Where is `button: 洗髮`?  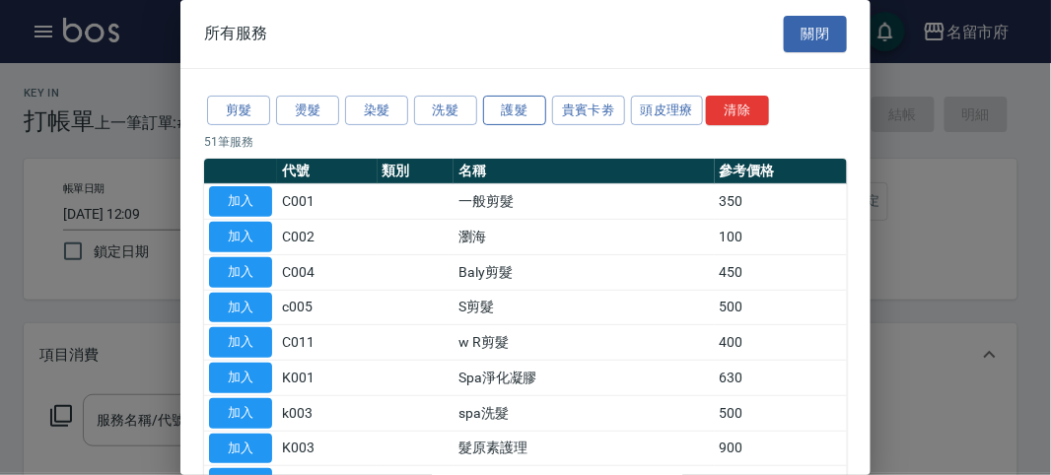
button: 洗髮 is located at coordinates (446, 110).